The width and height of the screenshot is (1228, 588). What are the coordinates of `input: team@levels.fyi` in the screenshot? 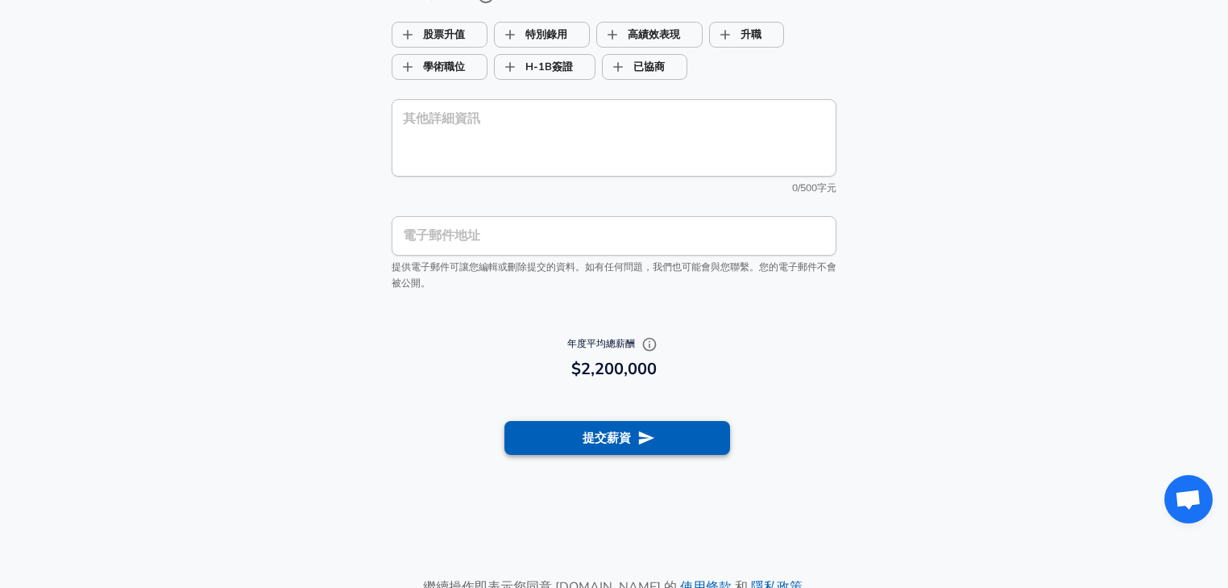 It's located at (614, 235).